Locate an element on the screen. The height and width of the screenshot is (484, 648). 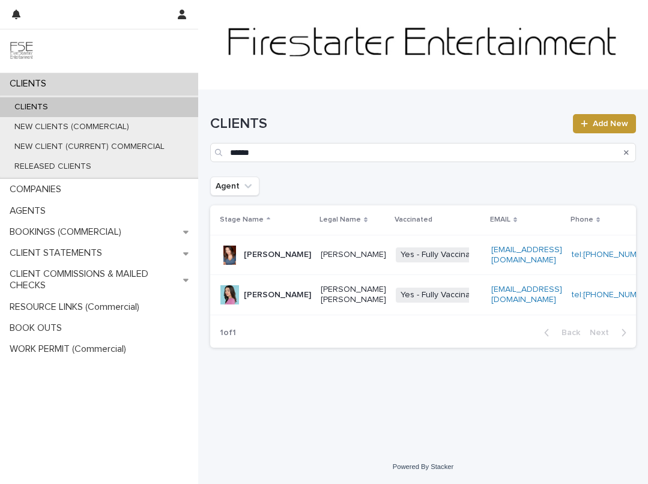
span: Add New is located at coordinates (611, 124).